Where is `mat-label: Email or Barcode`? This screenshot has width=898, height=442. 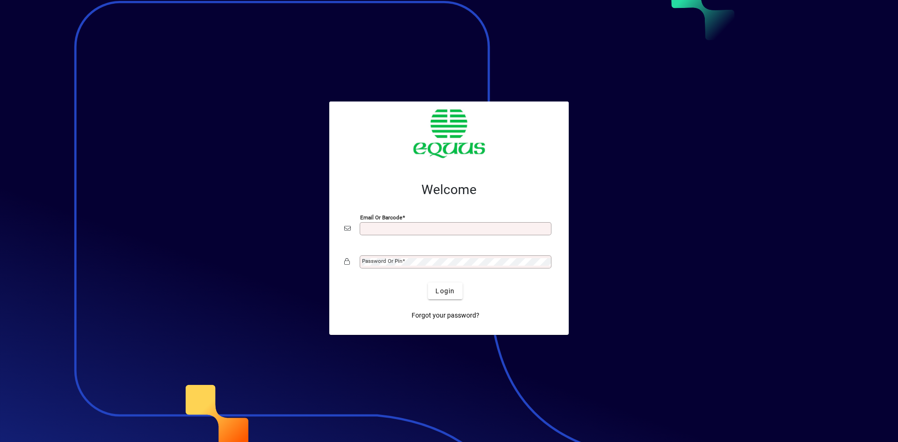 mat-label: Email or Barcode is located at coordinates (381, 217).